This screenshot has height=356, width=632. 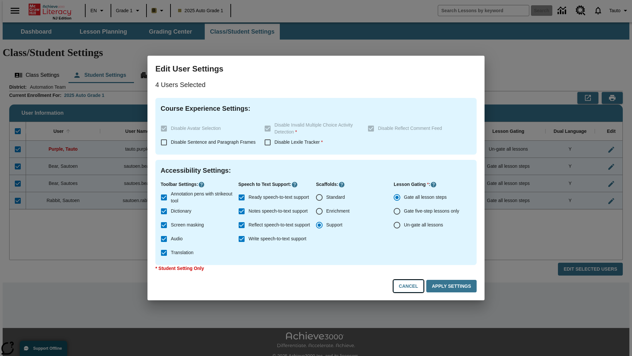 I want to click on h4: Accessibility Settings :, so click(x=316, y=170).